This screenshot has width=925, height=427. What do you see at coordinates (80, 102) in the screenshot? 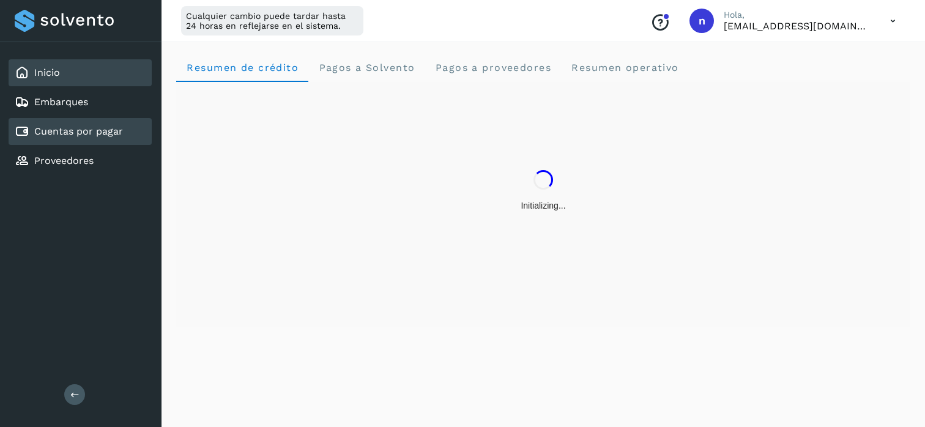
I see `div: Embarques` at bounding box center [80, 102].